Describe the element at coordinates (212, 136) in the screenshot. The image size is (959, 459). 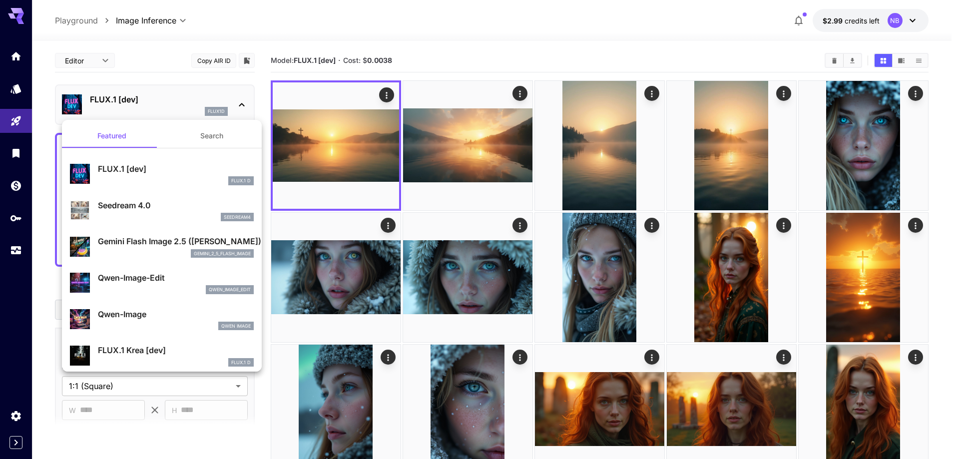
I see `button: Search` at that location.